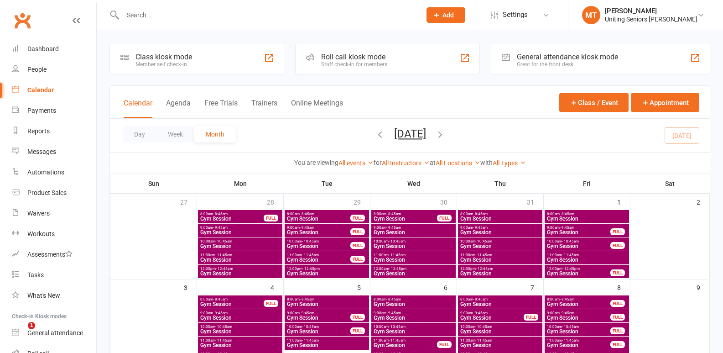 The height and width of the screenshot is (353, 723). I want to click on button: Trainers, so click(264, 108).